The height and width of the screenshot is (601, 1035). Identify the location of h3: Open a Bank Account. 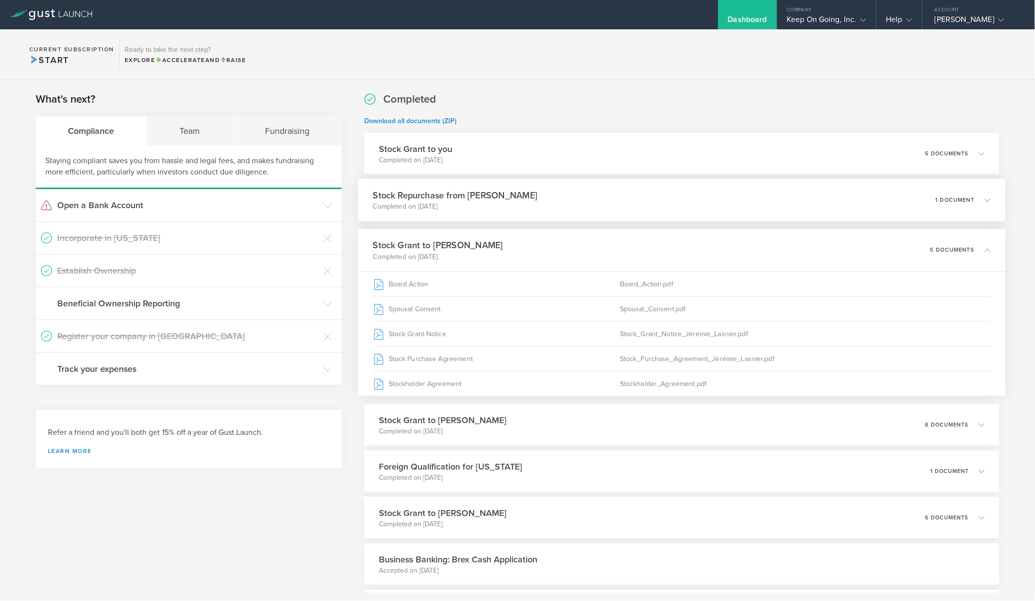
(188, 205).